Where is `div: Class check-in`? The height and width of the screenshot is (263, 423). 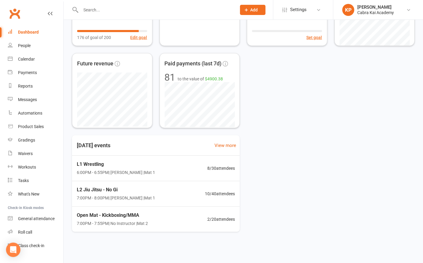 div: Class check-in is located at coordinates (31, 246).